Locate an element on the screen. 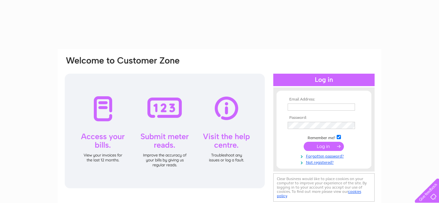  th: Email Address: is located at coordinates (324, 99).